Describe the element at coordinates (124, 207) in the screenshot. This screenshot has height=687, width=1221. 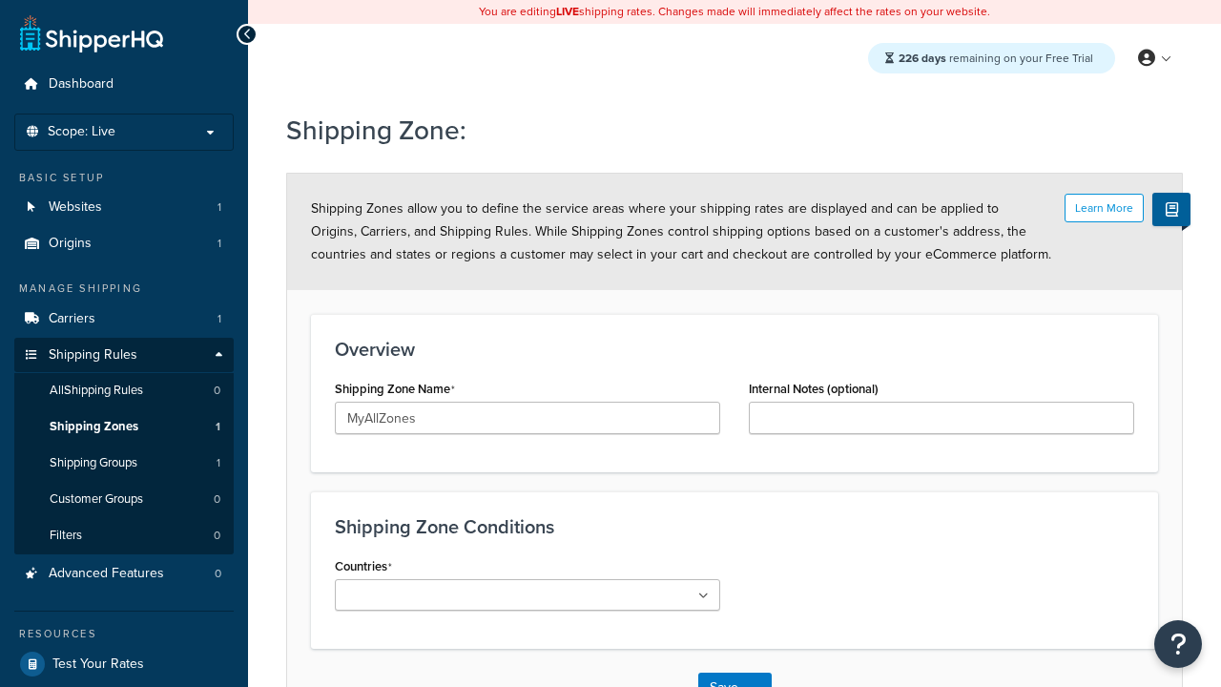
I see `a: Websites1` at that location.